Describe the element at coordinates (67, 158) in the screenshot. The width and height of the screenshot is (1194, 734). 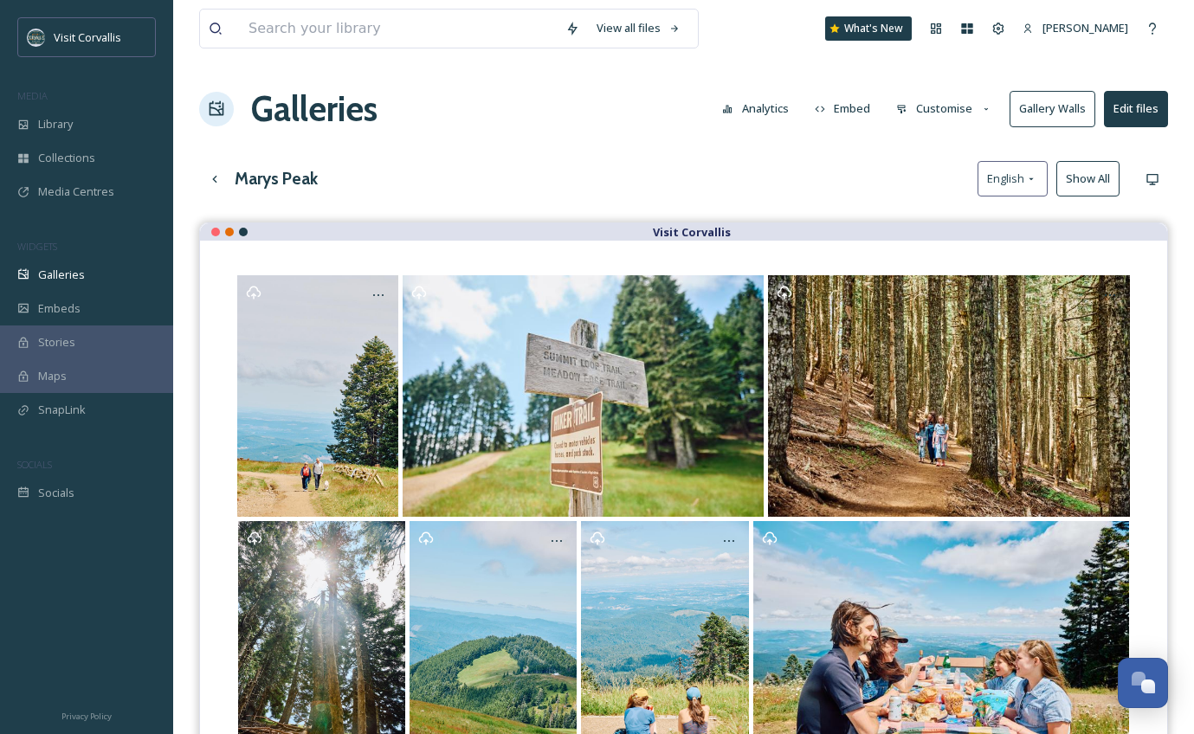
I see `span: Collections` at that location.